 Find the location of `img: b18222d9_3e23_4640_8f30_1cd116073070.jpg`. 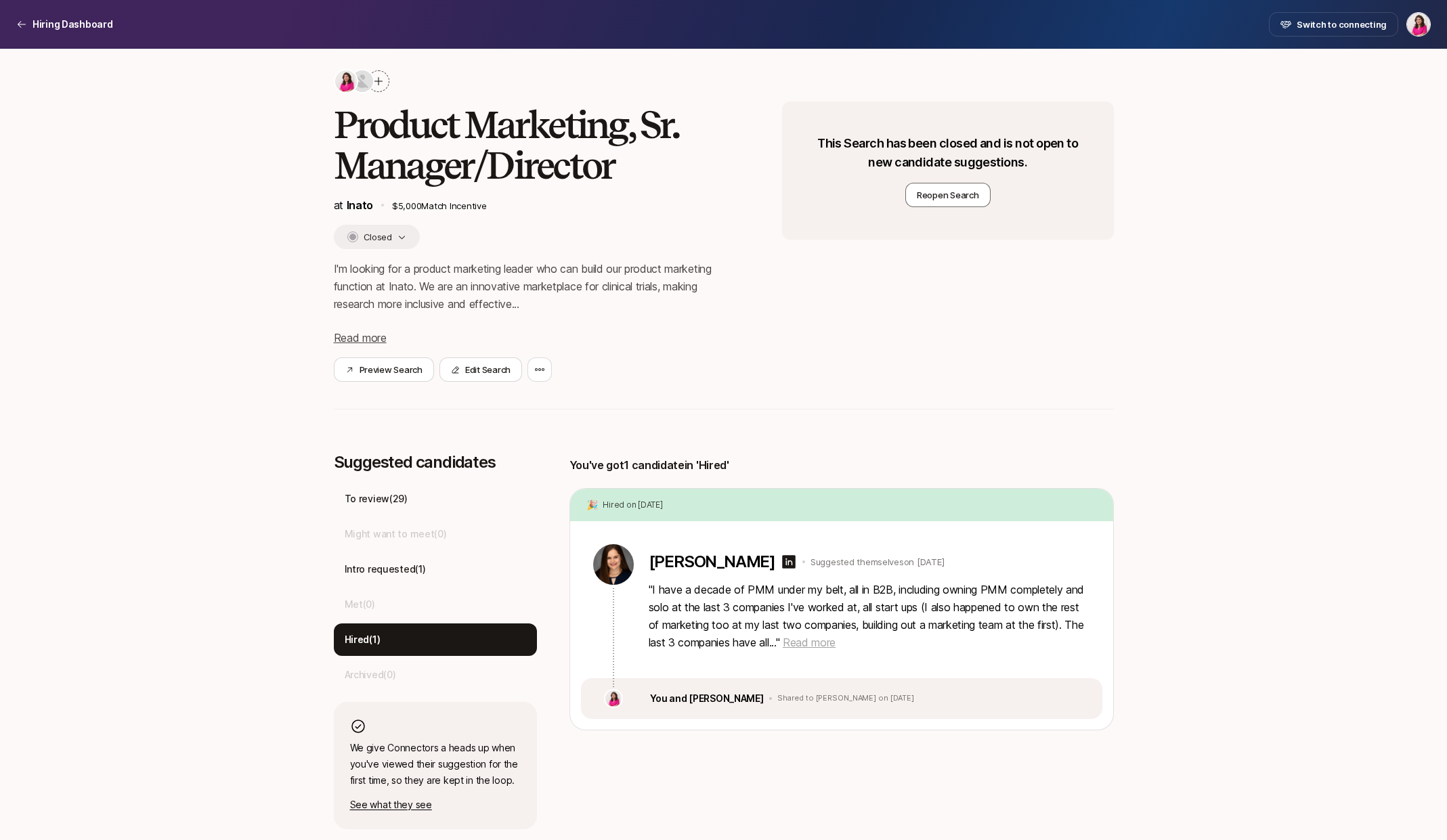

img: b18222d9_3e23_4640_8f30_1cd116073070.jpg is located at coordinates (614, 565).